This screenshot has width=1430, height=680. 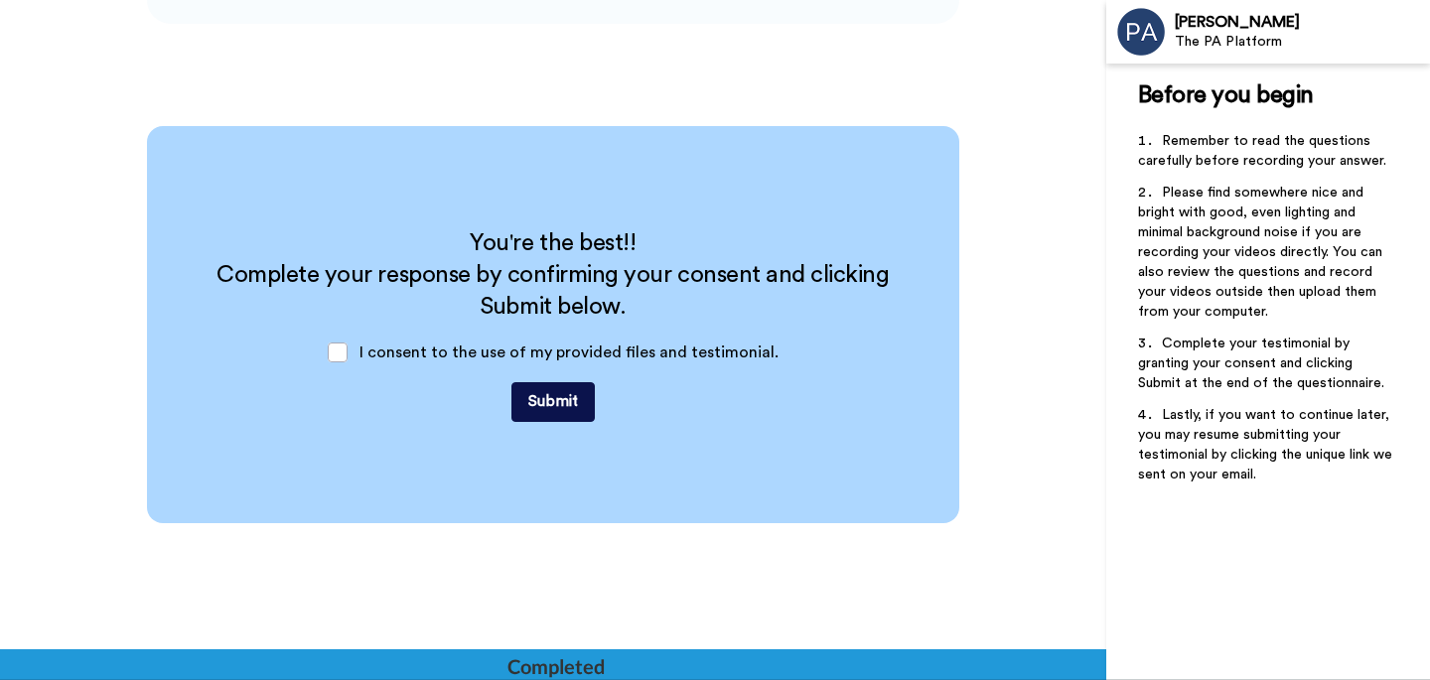 I want to click on div: Completed, so click(x=555, y=666).